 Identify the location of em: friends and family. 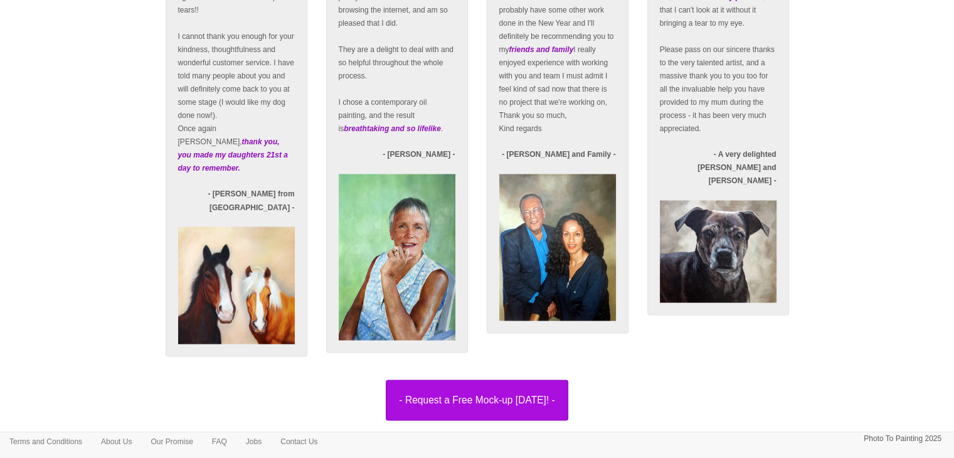
(541, 50).